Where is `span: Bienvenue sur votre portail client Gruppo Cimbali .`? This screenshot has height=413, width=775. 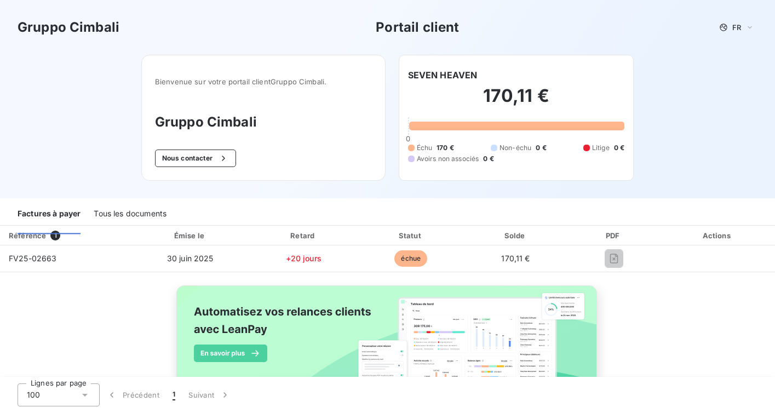
span: Bienvenue sur votre portail client Gruppo Cimbali . is located at coordinates (263, 82).